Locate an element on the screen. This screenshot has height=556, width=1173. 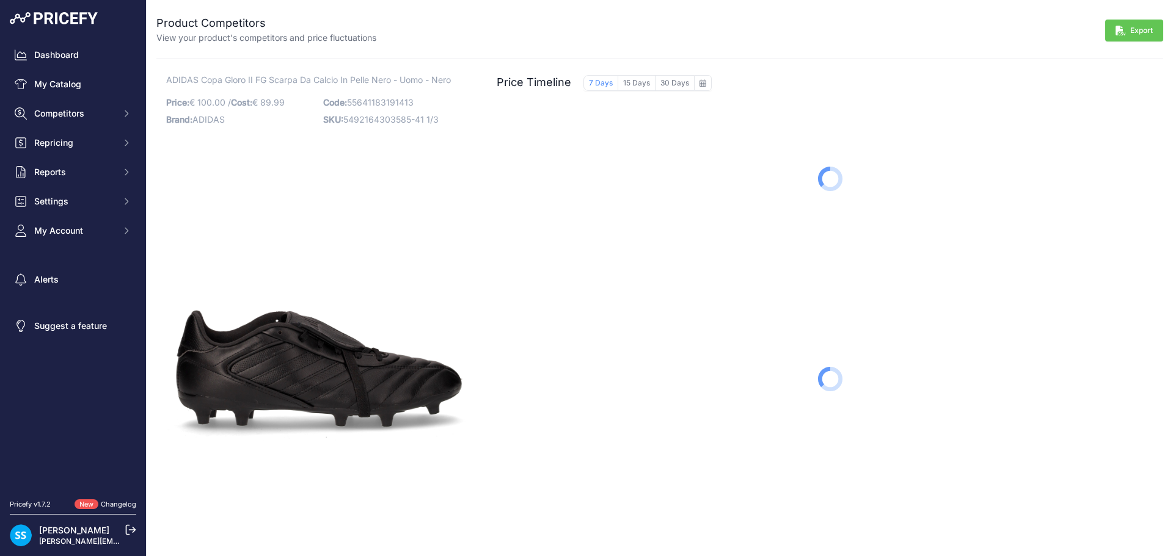
button: My Account is located at coordinates (73, 231).